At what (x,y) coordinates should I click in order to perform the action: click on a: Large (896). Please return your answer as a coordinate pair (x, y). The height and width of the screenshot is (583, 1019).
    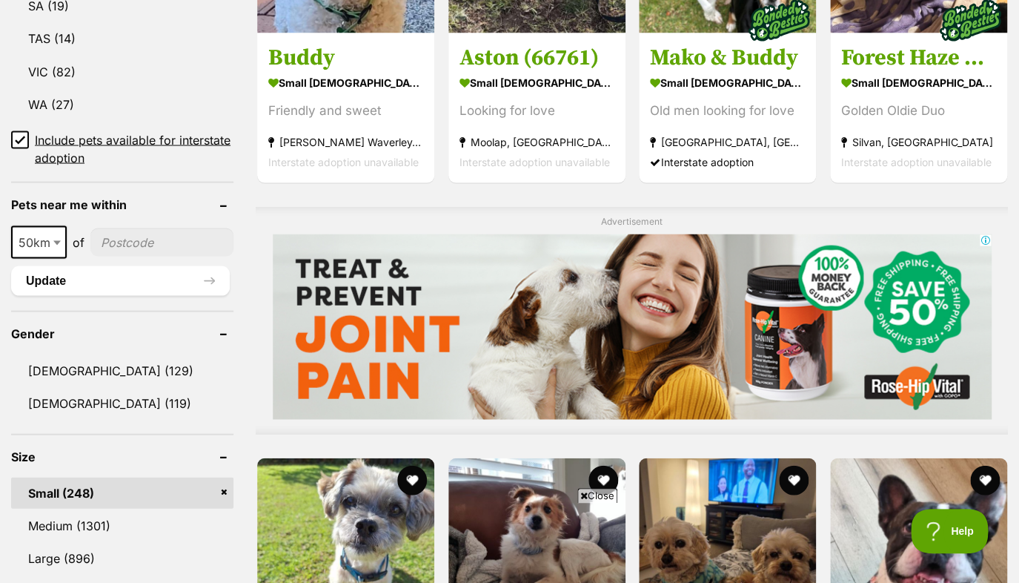
    Looking at the image, I should click on (122, 557).